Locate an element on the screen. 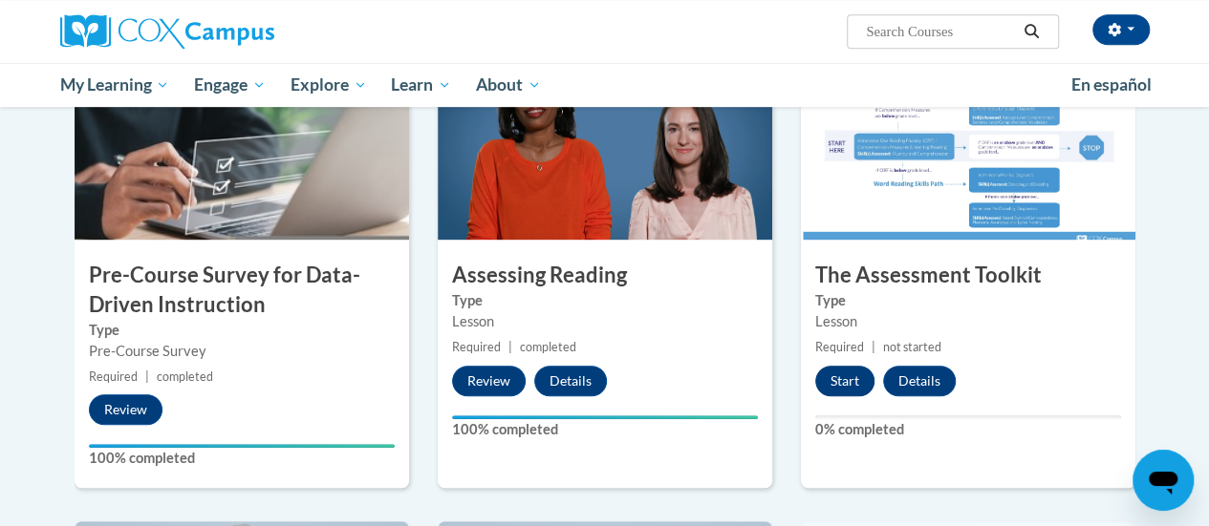 This screenshot has width=1209, height=526. span: Explore is located at coordinates (329, 85).